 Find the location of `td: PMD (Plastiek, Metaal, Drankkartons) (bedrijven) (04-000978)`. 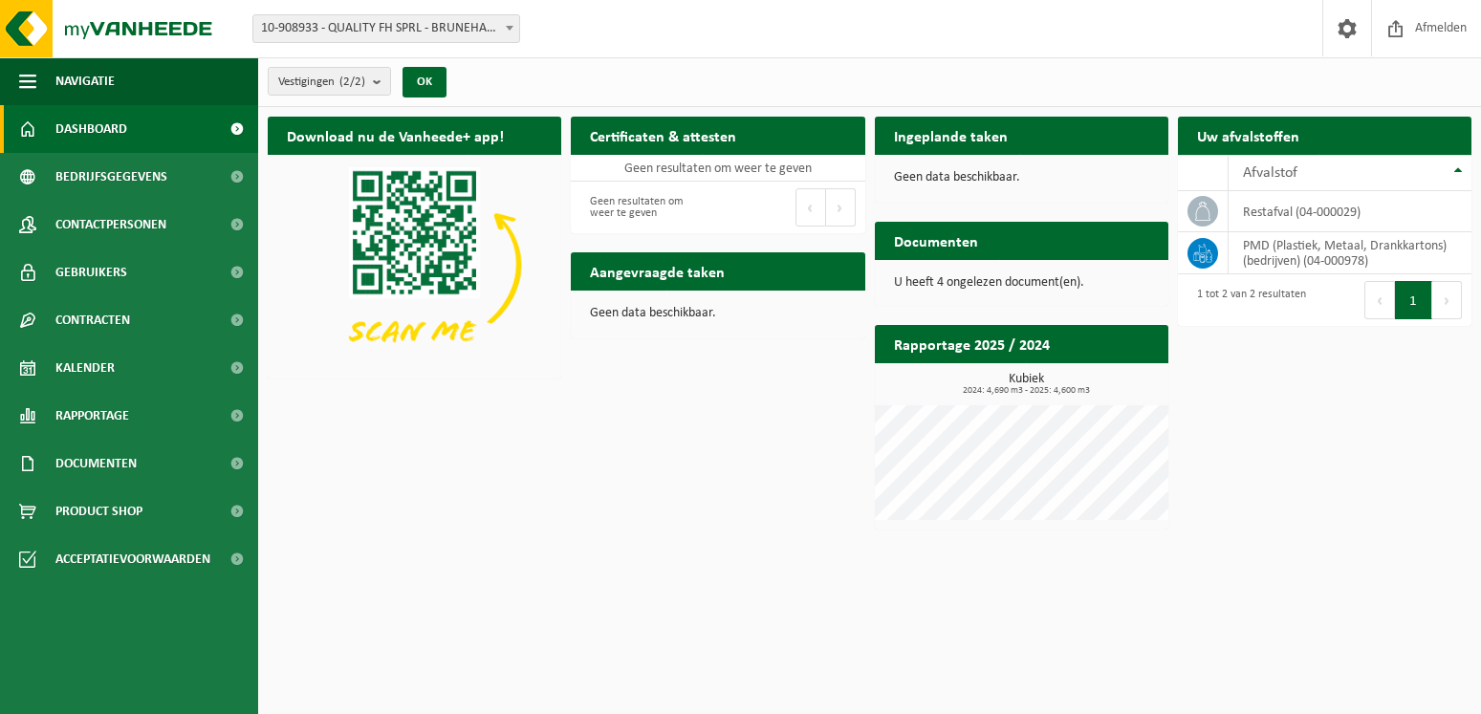

td: PMD (Plastiek, Metaal, Drankkartons) (bedrijven) (04-000978) is located at coordinates (1350, 253).